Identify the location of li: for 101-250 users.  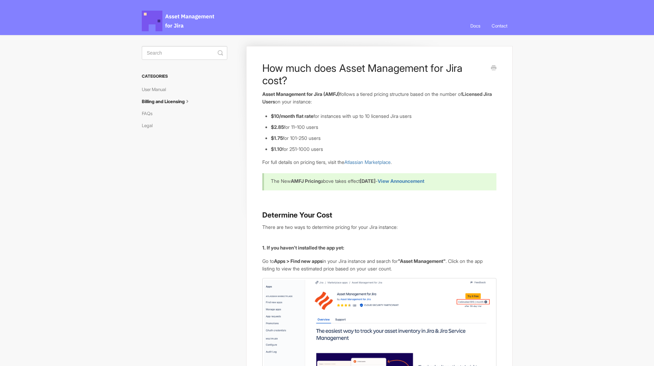
(384, 138).